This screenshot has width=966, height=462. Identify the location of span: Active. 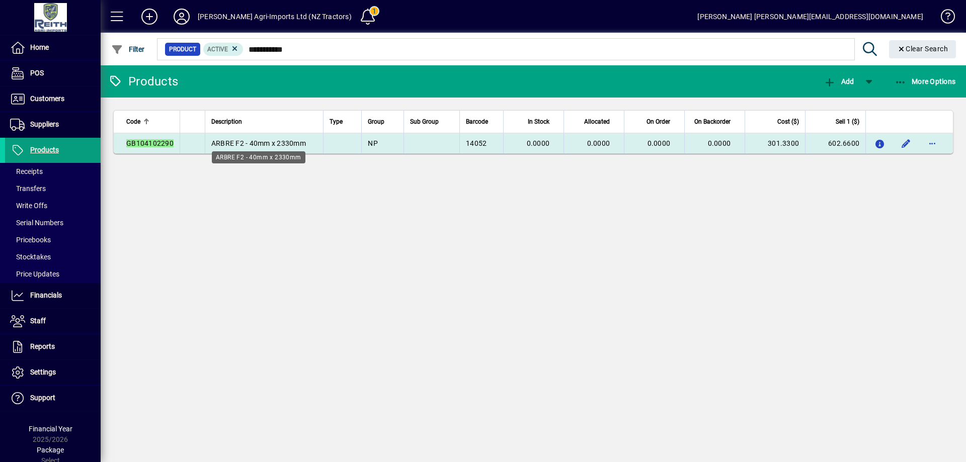
(217, 49).